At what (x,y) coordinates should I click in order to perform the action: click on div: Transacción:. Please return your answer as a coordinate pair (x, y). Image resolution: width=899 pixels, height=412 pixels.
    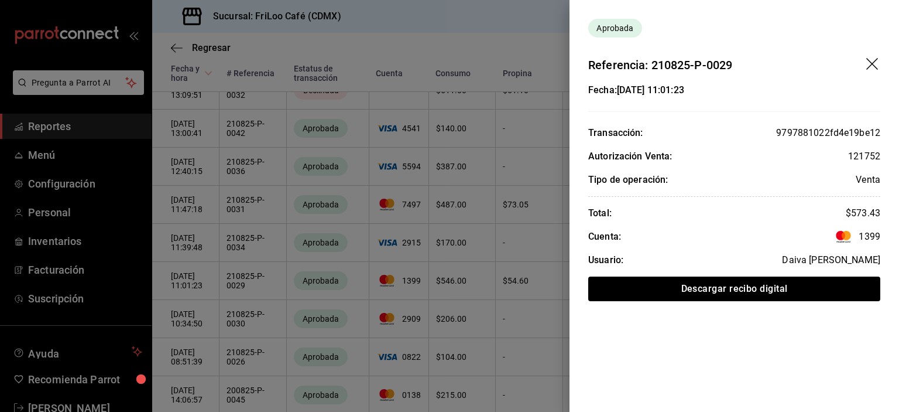
    Looking at the image, I should click on (616, 133).